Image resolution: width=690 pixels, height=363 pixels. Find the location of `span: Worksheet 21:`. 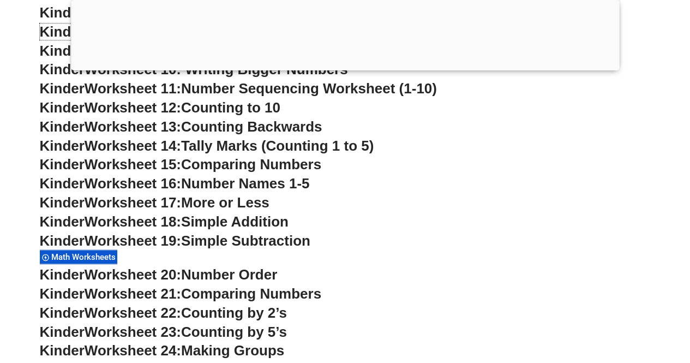

span: Worksheet 21: is located at coordinates (133, 294).